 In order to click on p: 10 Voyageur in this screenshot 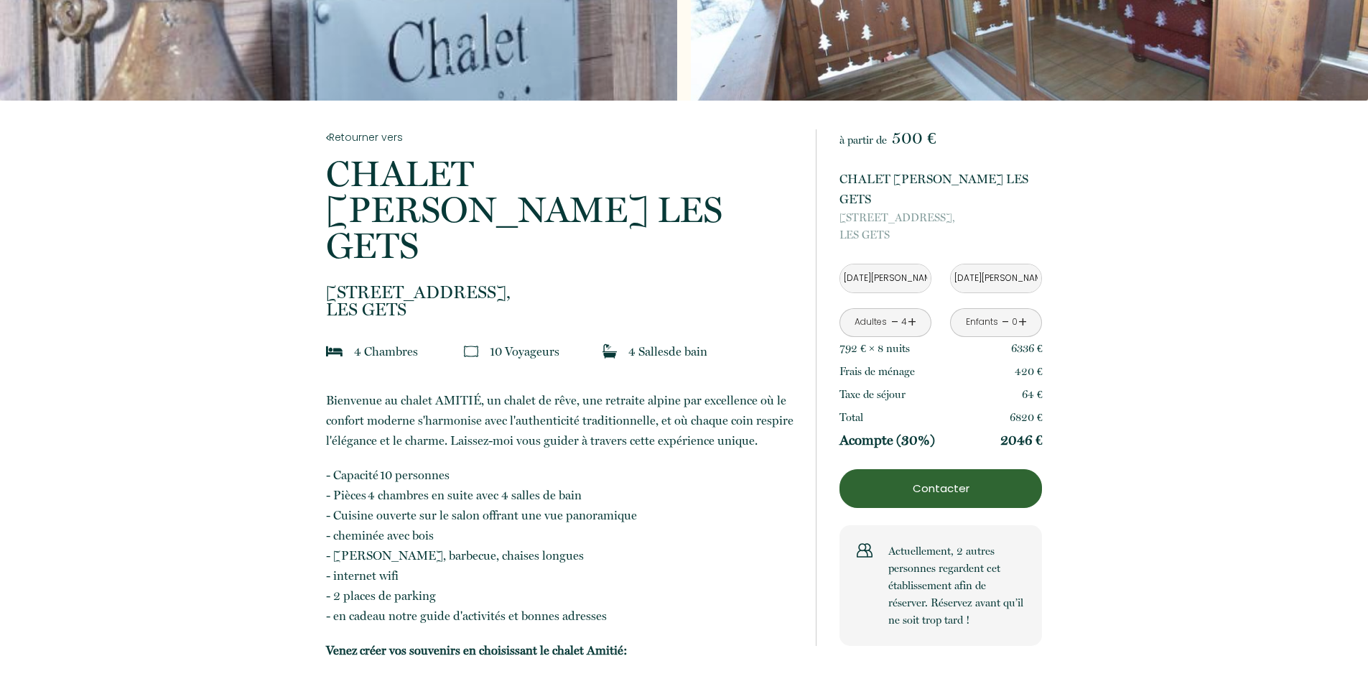, I will do `click(524, 351)`.